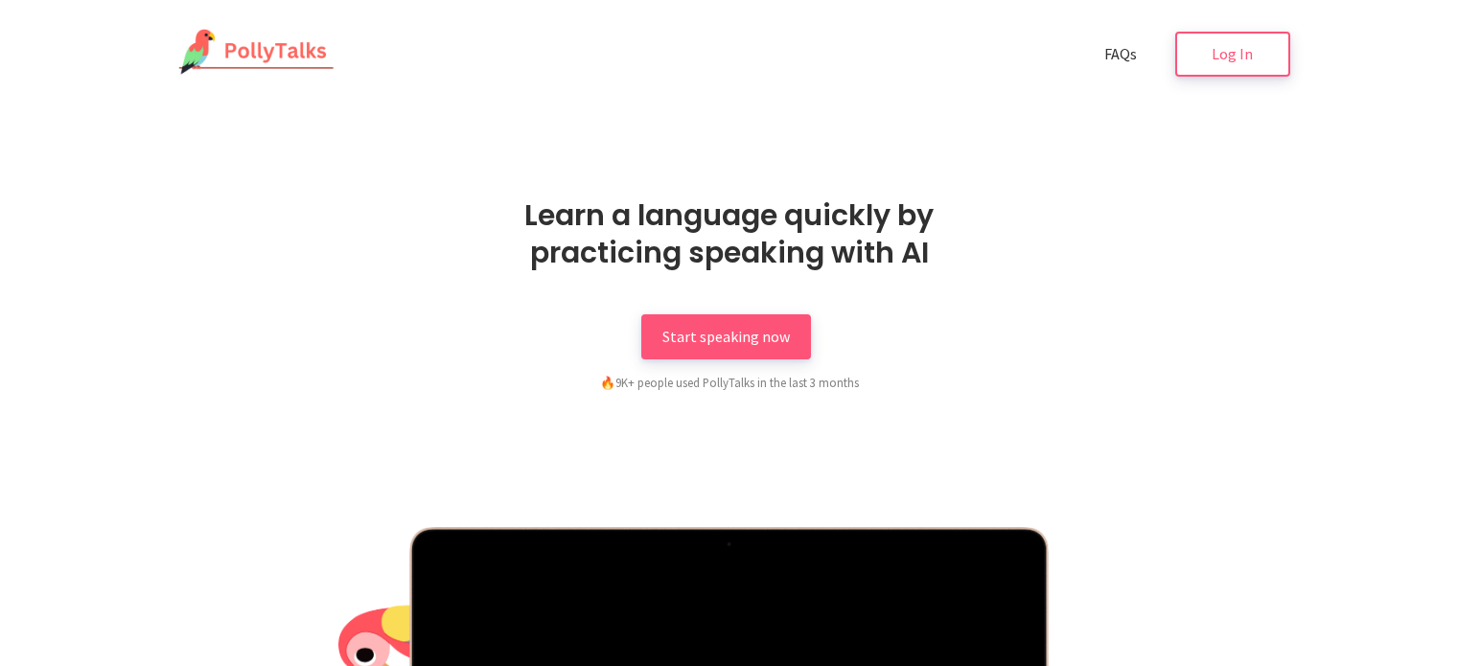 Image resolution: width=1458 pixels, height=666 pixels. I want to click on span: Log In, so click(1232, 54).